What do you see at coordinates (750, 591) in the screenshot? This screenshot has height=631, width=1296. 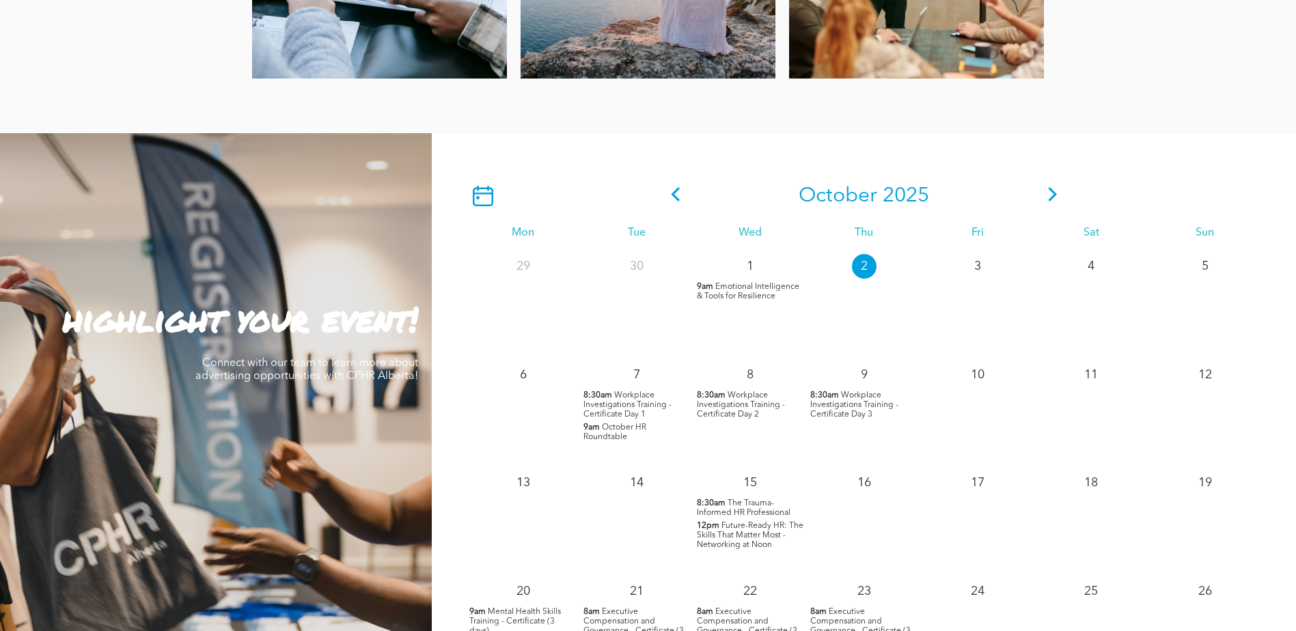 I see `p: 22` at bounding box center [750, 591].